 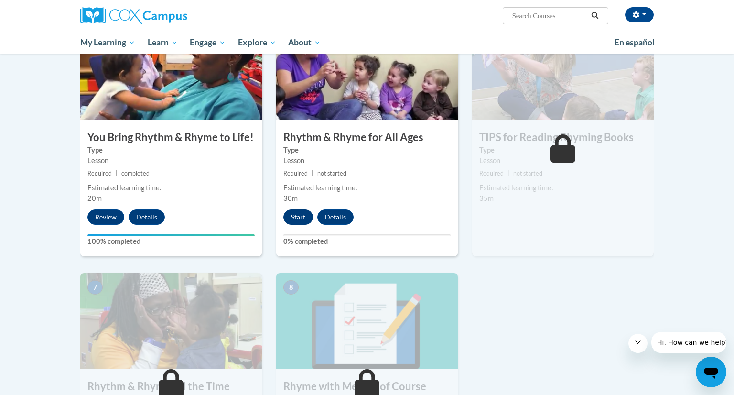 I want to click on button: Start, so click(x=298, y=217).